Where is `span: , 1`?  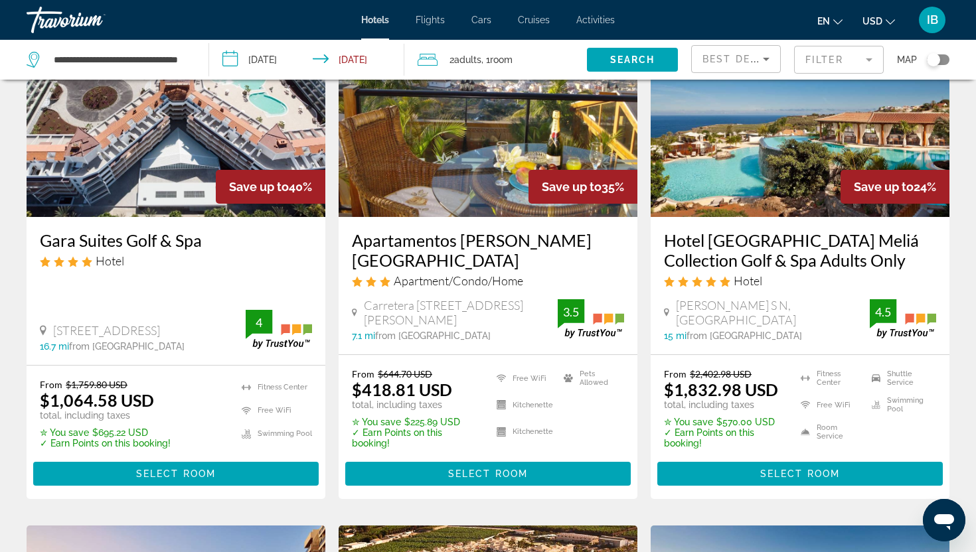
span: , 1 is located at coordinates (496, 60).